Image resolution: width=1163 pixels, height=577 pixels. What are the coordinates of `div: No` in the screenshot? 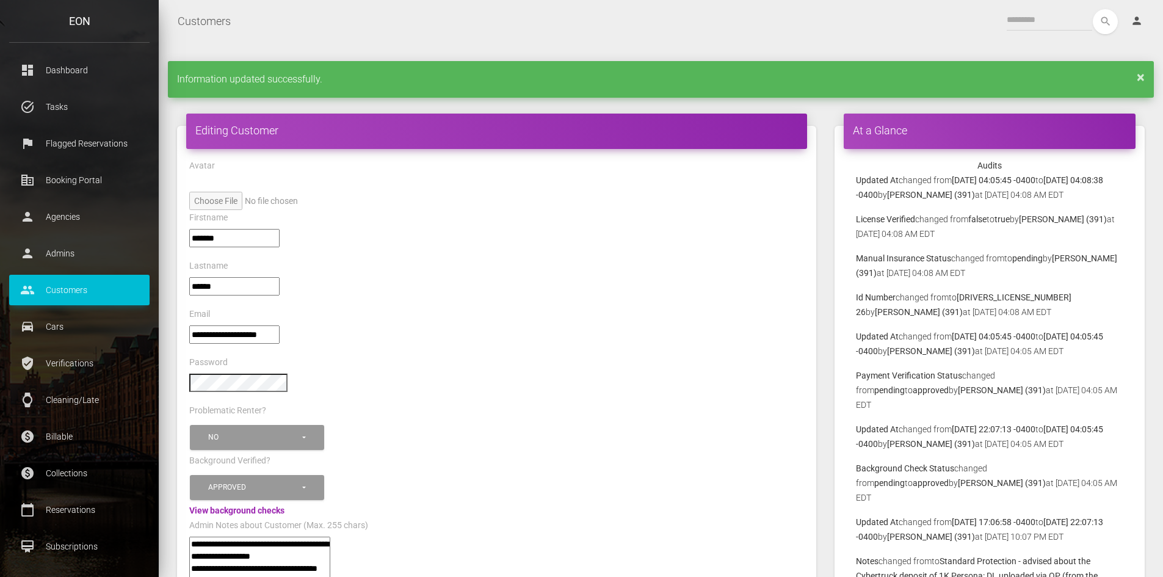 It's located at (254, 437).